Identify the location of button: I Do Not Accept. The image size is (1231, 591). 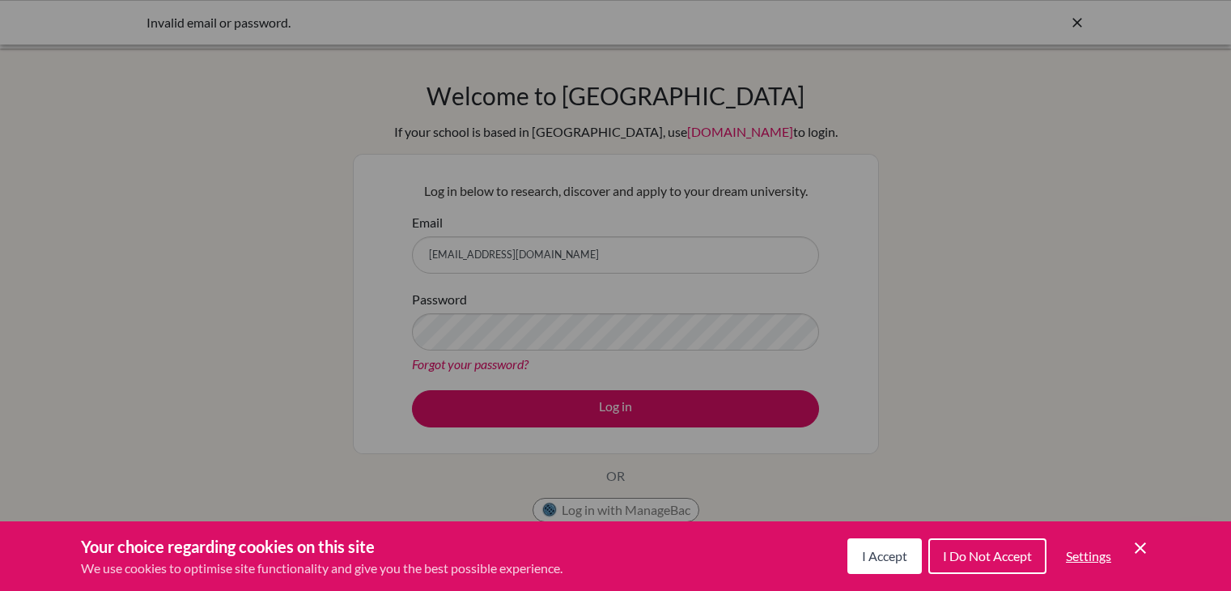
(987, 556).